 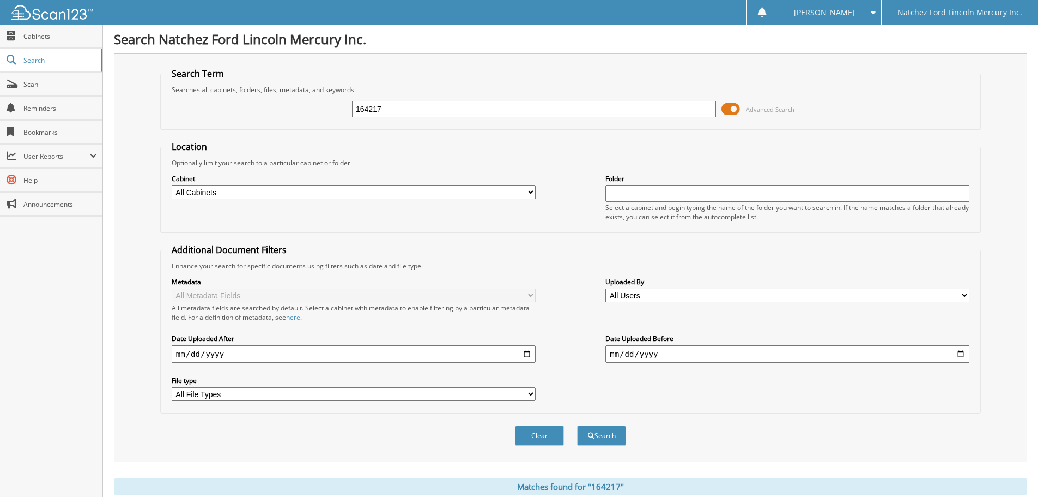 I want to click on span: Bookmarks, so click(x=60, y=132).